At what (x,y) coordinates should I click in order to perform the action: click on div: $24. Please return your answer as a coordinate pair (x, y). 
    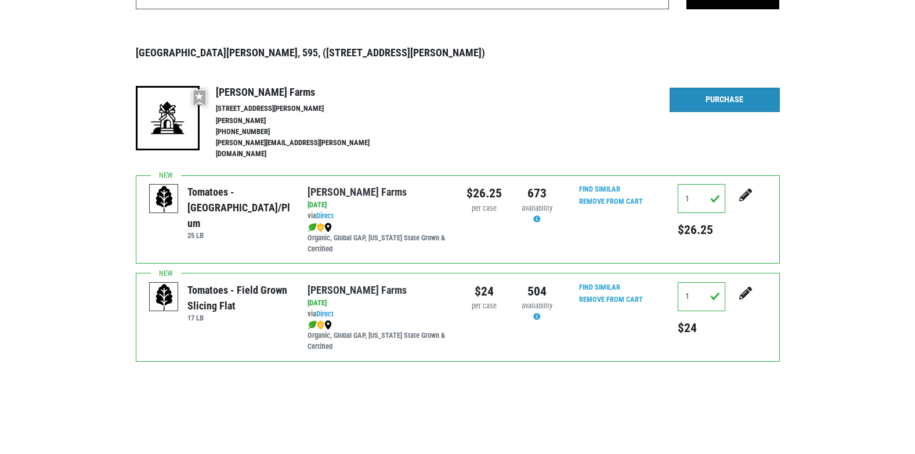
    Looking at the image, I should click on (484, 291).